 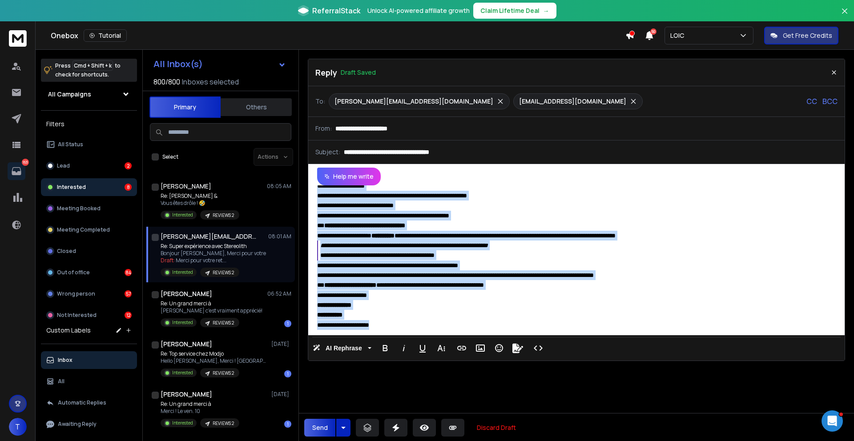 I want to click on p: Subject:, so click(x=328, y=152).